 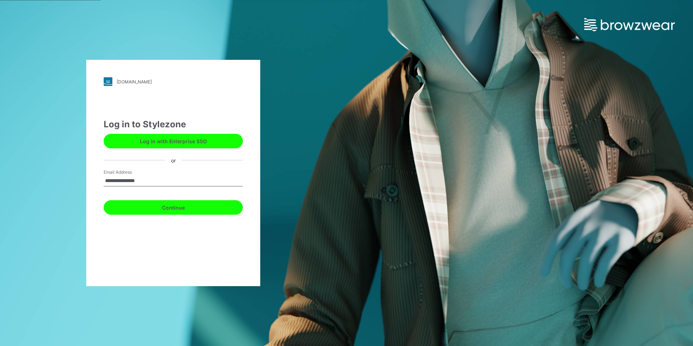 I want to click on div: or, so click(x=173, y=160).